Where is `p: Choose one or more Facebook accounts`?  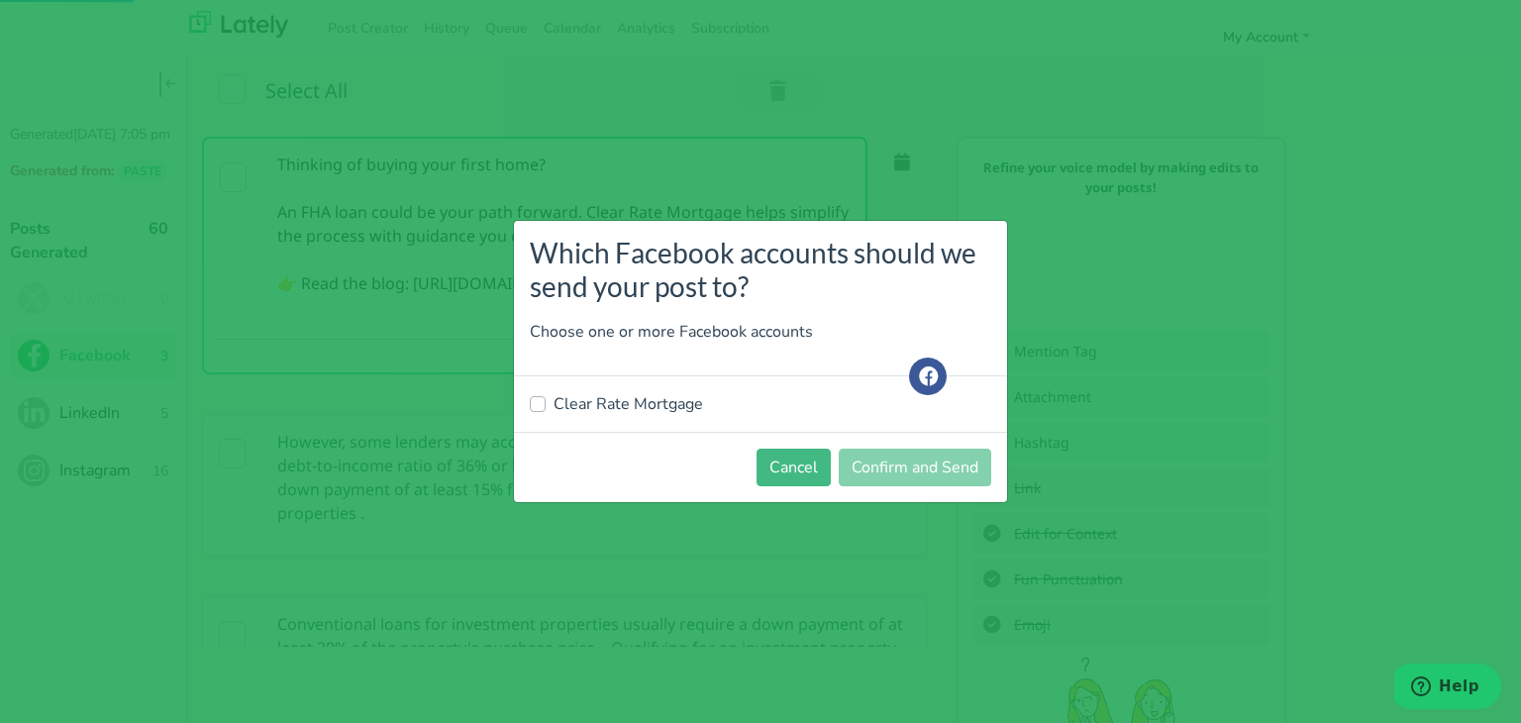 p: Choose one or more Facebook accounts is located at coordinates (761, 332).